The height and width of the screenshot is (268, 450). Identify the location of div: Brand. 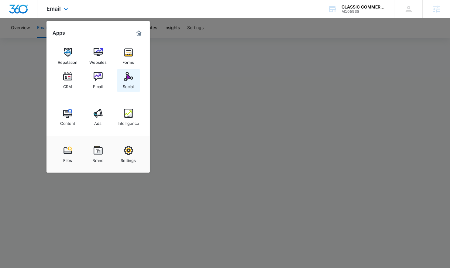
(98, 159).